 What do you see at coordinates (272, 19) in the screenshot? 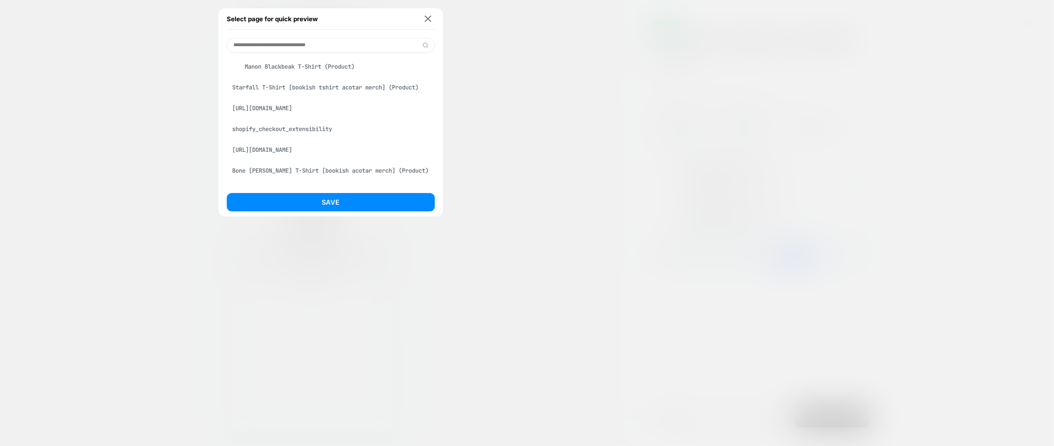
I see `span: Select page for quick preview` at bounding box center [272, 19].